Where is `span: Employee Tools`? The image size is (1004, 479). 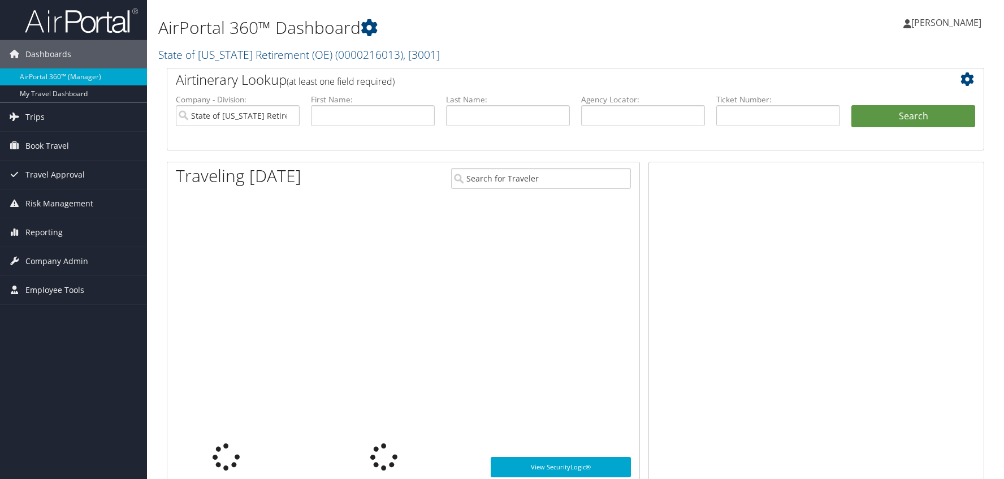 span: Employee Tools is located at coordinates (55, 290).